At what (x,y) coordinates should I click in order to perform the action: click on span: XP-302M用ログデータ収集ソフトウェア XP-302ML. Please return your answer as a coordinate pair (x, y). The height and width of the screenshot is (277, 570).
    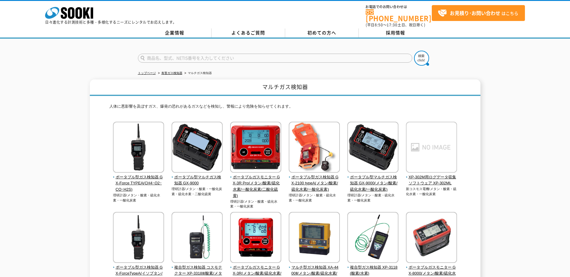
    Looking at the image, I should click on (431, 181).